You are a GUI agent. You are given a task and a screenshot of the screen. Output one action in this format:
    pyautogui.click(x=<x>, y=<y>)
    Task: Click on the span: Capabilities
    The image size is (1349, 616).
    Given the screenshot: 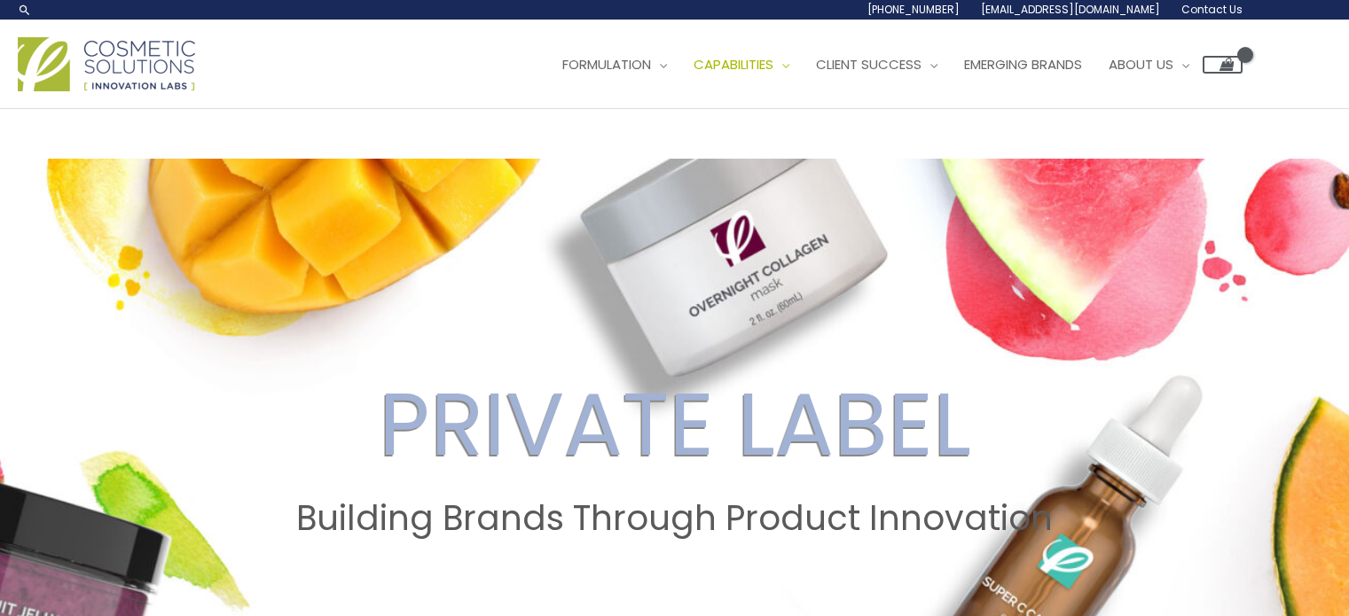 What is the action you would take?
    pyautogui.click(x=733, y=64)
    